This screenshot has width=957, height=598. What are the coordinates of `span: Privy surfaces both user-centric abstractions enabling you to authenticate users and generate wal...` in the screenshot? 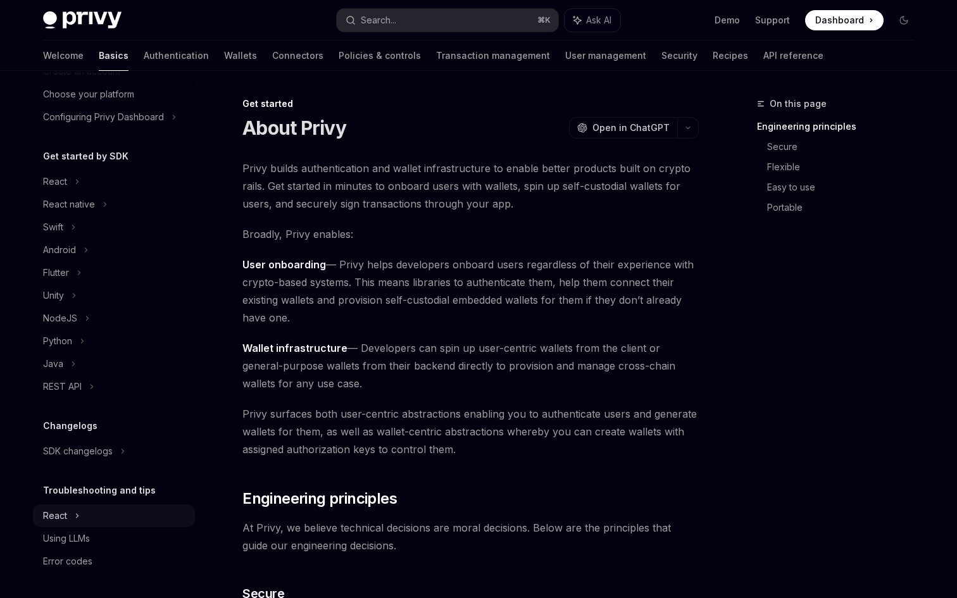 It's located at (470, 432).